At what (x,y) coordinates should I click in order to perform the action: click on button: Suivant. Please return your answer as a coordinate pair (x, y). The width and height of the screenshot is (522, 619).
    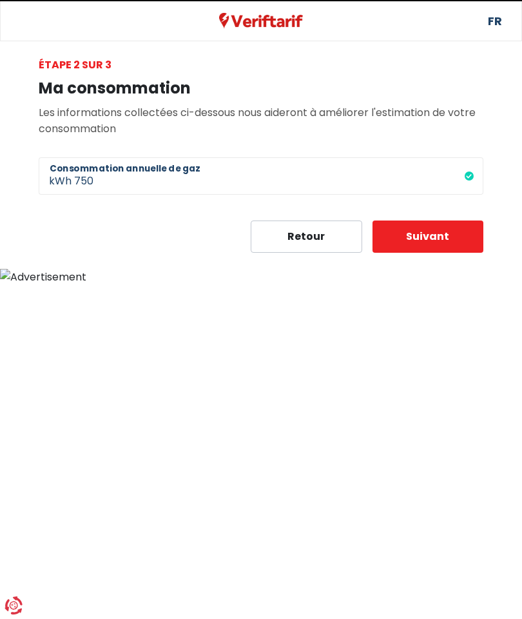
    Looking at the image, I should click on (428, 236).